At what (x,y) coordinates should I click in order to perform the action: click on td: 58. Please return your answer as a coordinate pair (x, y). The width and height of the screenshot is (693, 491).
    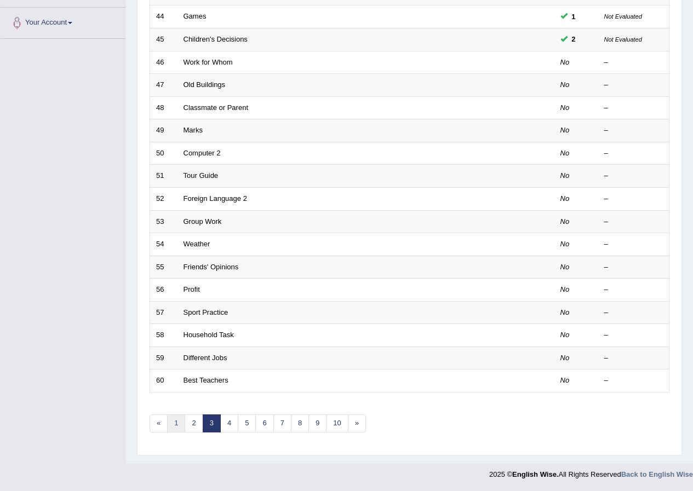
    Looking at the image, I should click on (164, 336).